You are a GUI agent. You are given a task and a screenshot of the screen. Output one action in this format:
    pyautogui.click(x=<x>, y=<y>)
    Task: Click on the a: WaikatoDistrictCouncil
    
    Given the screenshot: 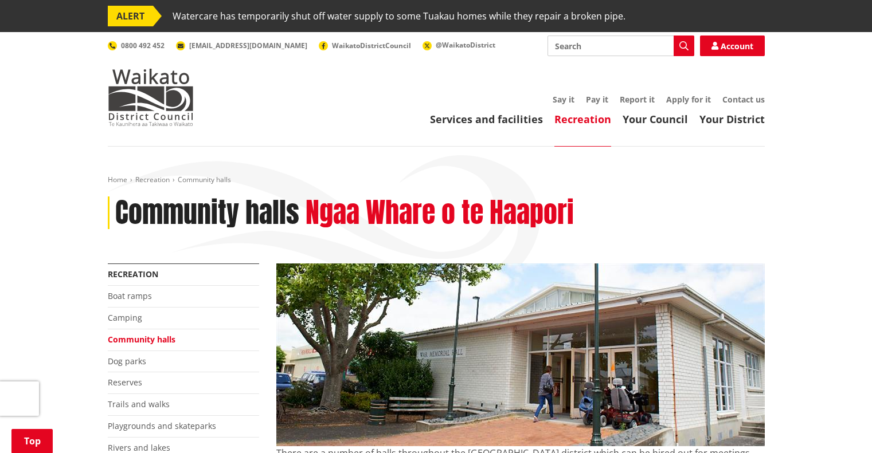 What is the action you would take?
    pyautogui.click(x=364, y=45)
    